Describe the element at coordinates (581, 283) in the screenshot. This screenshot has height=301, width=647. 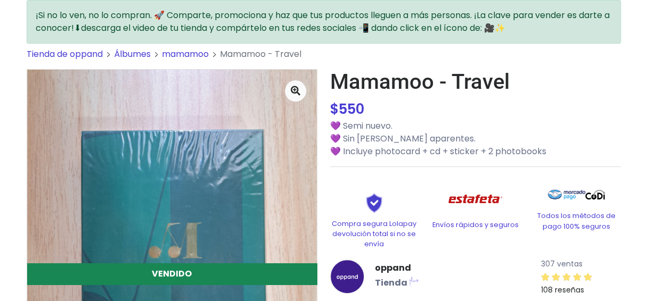
I see `a: 108 reseñas` at that location.